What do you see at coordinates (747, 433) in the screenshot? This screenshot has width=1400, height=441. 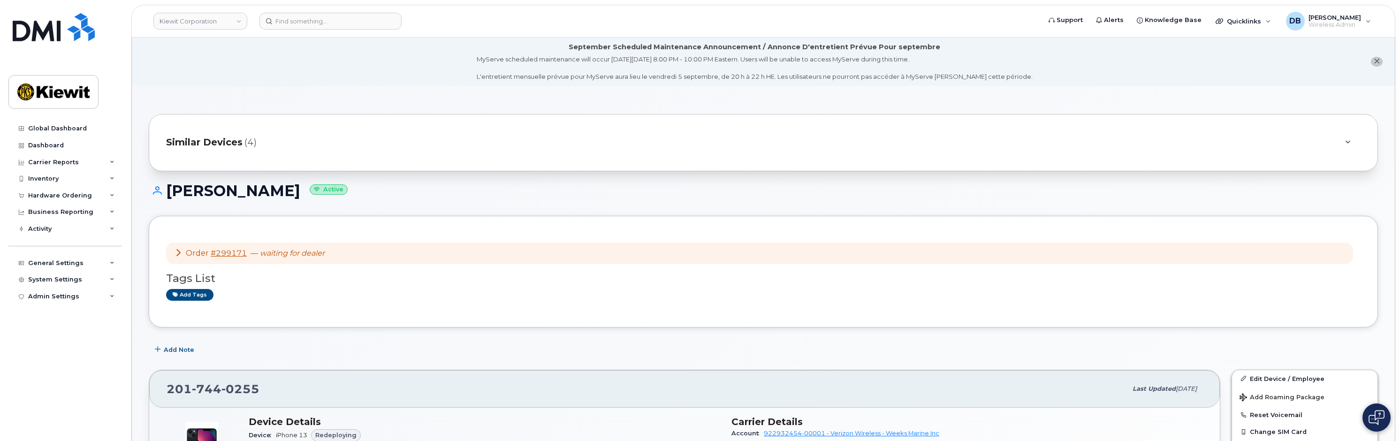 I see `span: Account` at bounding box center [747, 433].